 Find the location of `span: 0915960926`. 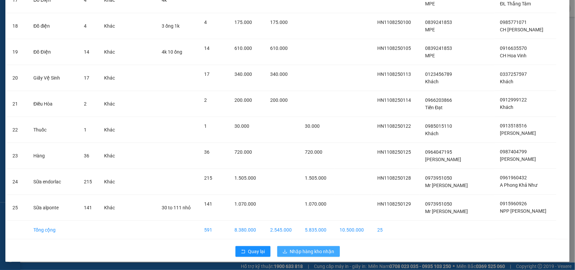

span: 0915960926 is located at coordinates (514, 204).